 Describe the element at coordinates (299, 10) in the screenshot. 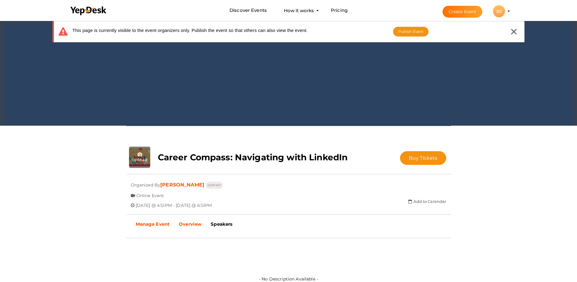

I see `button: How it works` at that location.